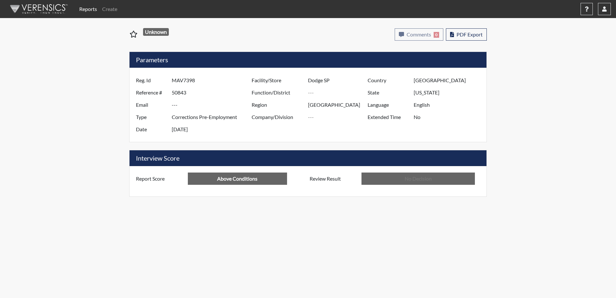 This screenshot has height=298, width=616. What do you see at coordinates (156, 32) in the screenshot?
I see `span: Unknown` at bounding box center [156, 32].